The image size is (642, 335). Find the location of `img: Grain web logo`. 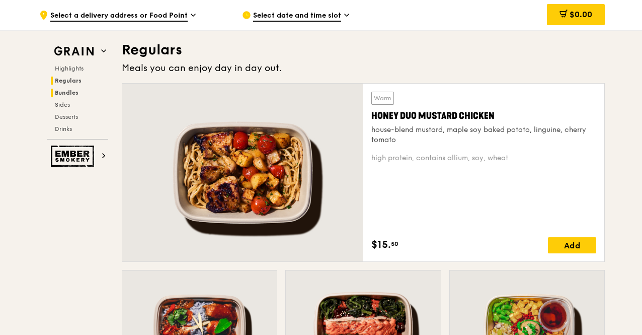

img: Grain web logo is located at coordinates (74, 51).